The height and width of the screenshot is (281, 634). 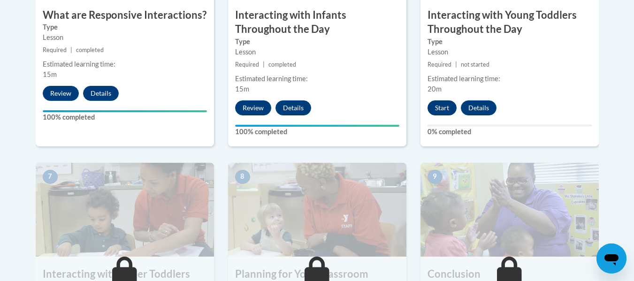 What do you see at coordinates (510, 23) in the screenshot?
I see `h3: Interacting with Young Toddlers Throughout the Day` at bounding box center [510, 23].